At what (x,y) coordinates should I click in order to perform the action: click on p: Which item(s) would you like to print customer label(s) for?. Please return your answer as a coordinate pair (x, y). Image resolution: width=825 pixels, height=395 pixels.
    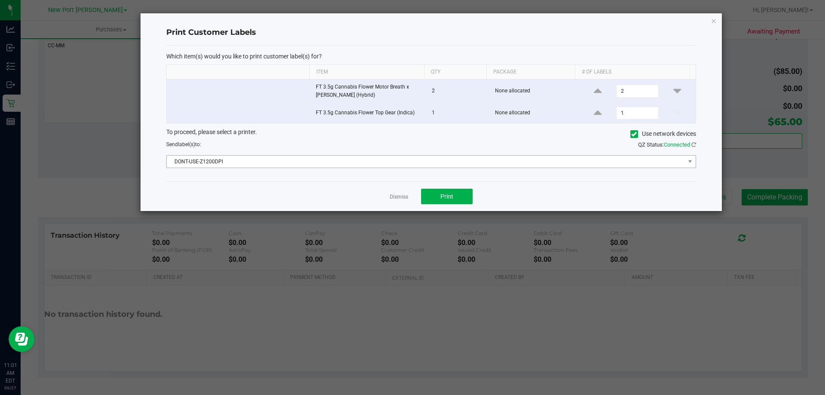
    Looking at the image, I should click on (431, 56).